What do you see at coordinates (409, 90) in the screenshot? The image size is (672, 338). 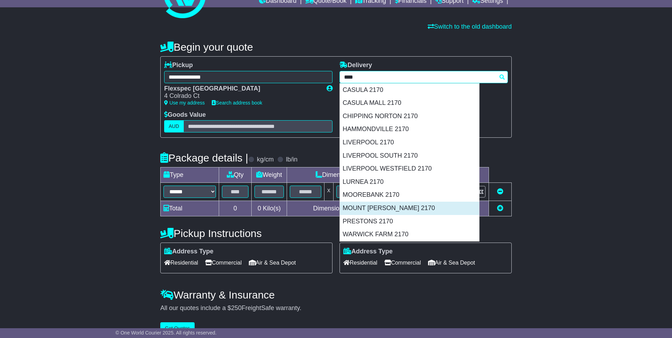 I see `div: CASULA 2170` at bounding box center [409, 90].